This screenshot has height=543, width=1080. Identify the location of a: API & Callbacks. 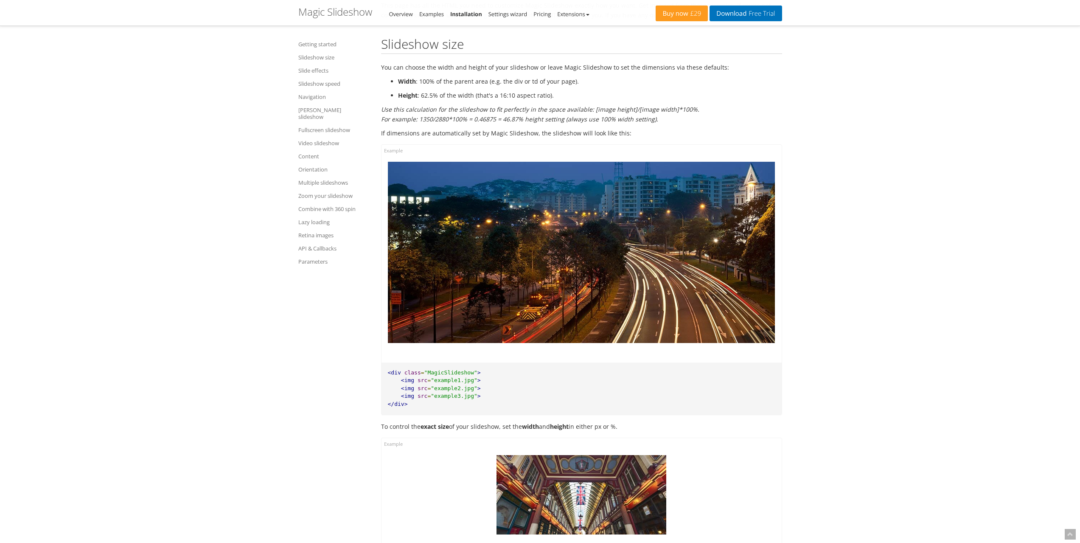
(334, 248).